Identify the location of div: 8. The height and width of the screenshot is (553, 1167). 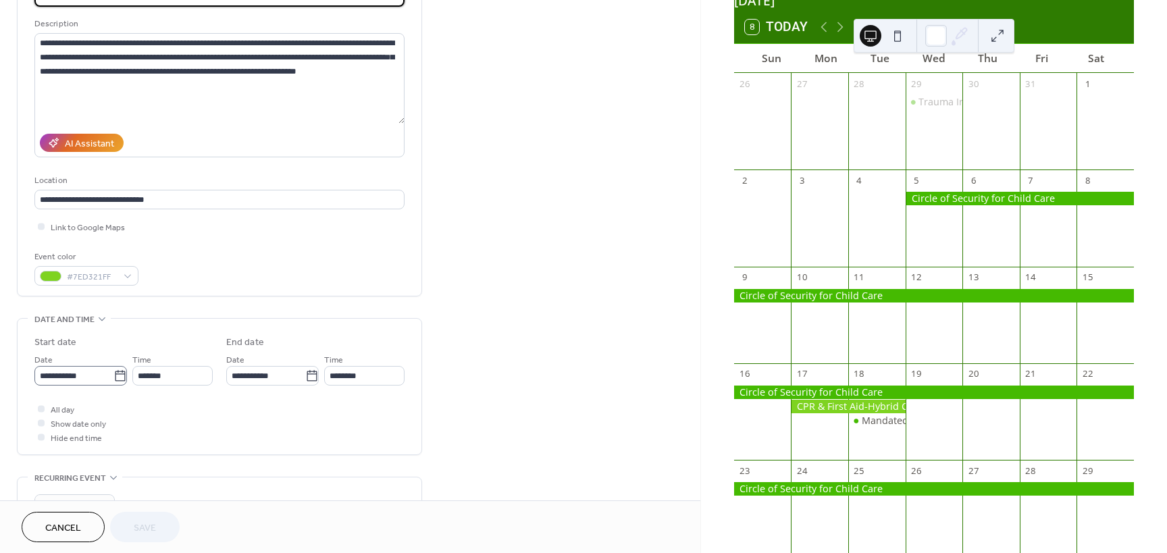
(1088, 181).